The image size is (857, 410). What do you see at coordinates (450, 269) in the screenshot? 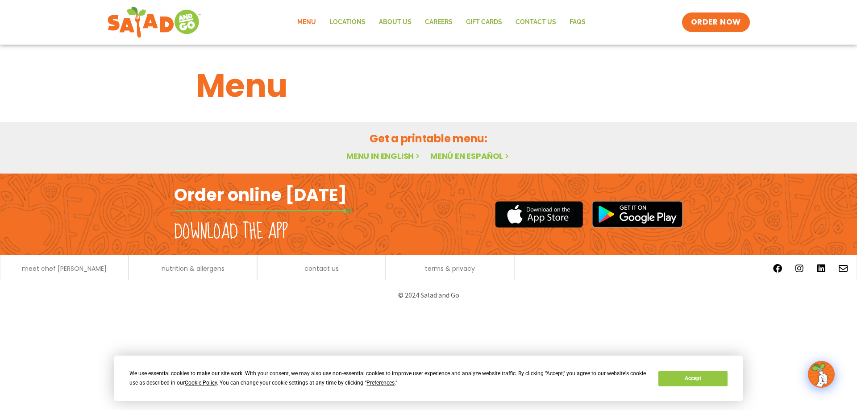
I see `span: terms & privacy` at bounding box center [450, 269].